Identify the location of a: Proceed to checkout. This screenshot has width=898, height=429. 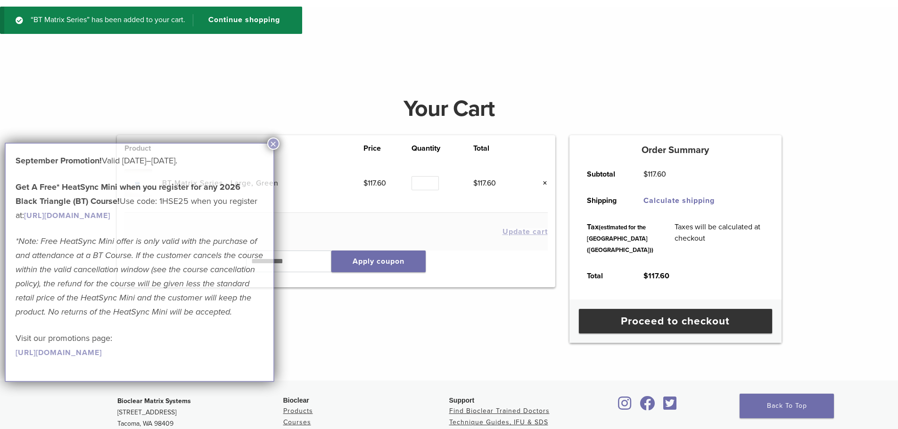
(676, 322).